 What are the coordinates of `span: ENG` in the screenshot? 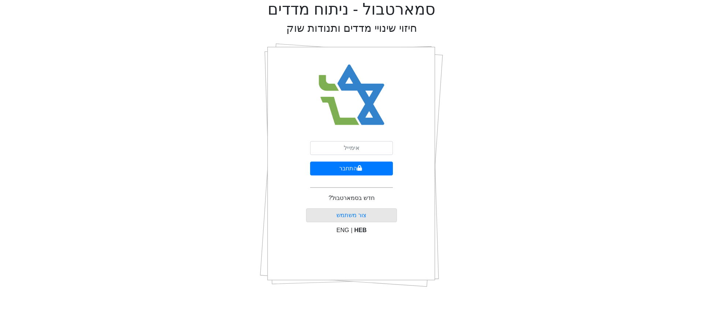 It's located at (342, 230).